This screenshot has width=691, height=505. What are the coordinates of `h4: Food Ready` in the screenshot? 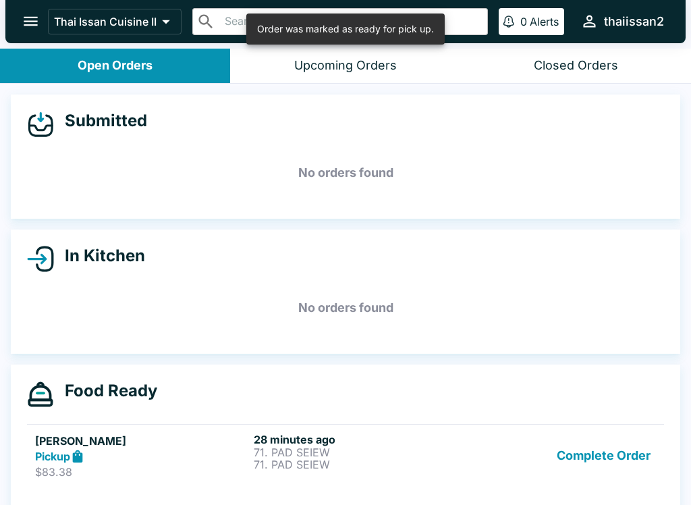 It's located at (105, 391).